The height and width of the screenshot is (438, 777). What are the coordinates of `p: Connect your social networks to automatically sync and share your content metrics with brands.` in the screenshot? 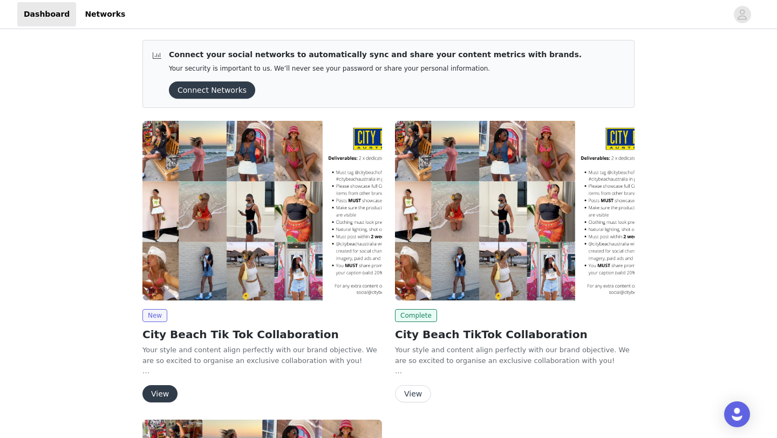 It's located at (375, 55).